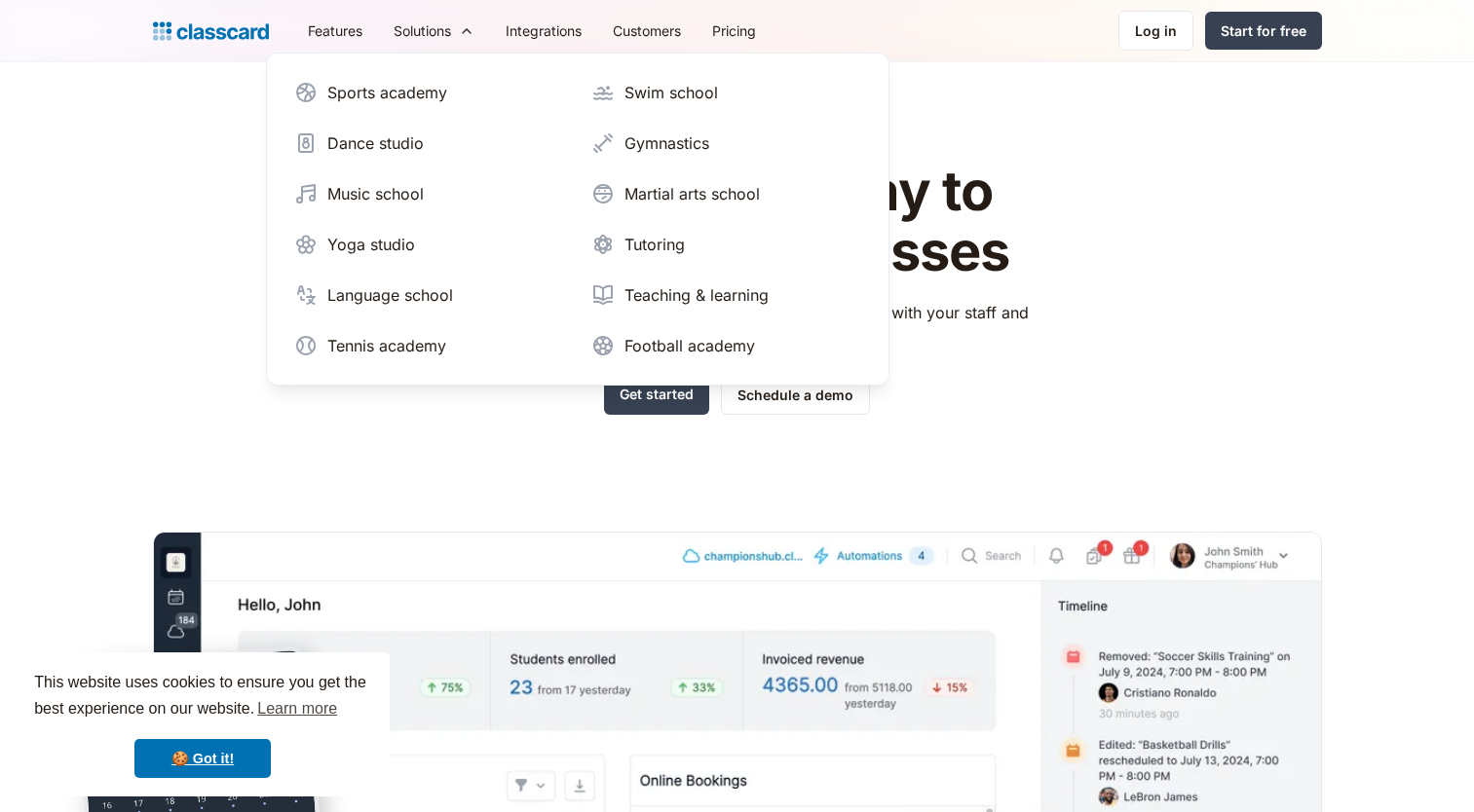 This screenshot has height=812, width=1474. I want to click on a: Integrations, so click(543, 30).